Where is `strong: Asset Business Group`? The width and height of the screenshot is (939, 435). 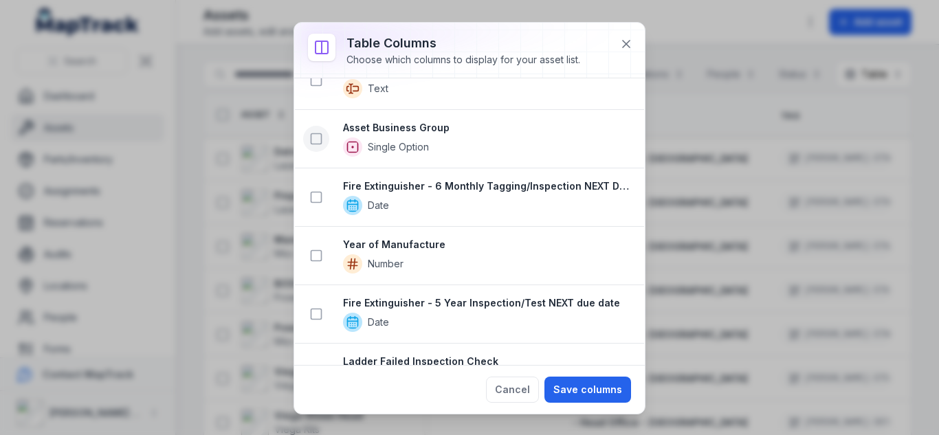 strong: Asset Business Group is located at coordinates (488, 128).